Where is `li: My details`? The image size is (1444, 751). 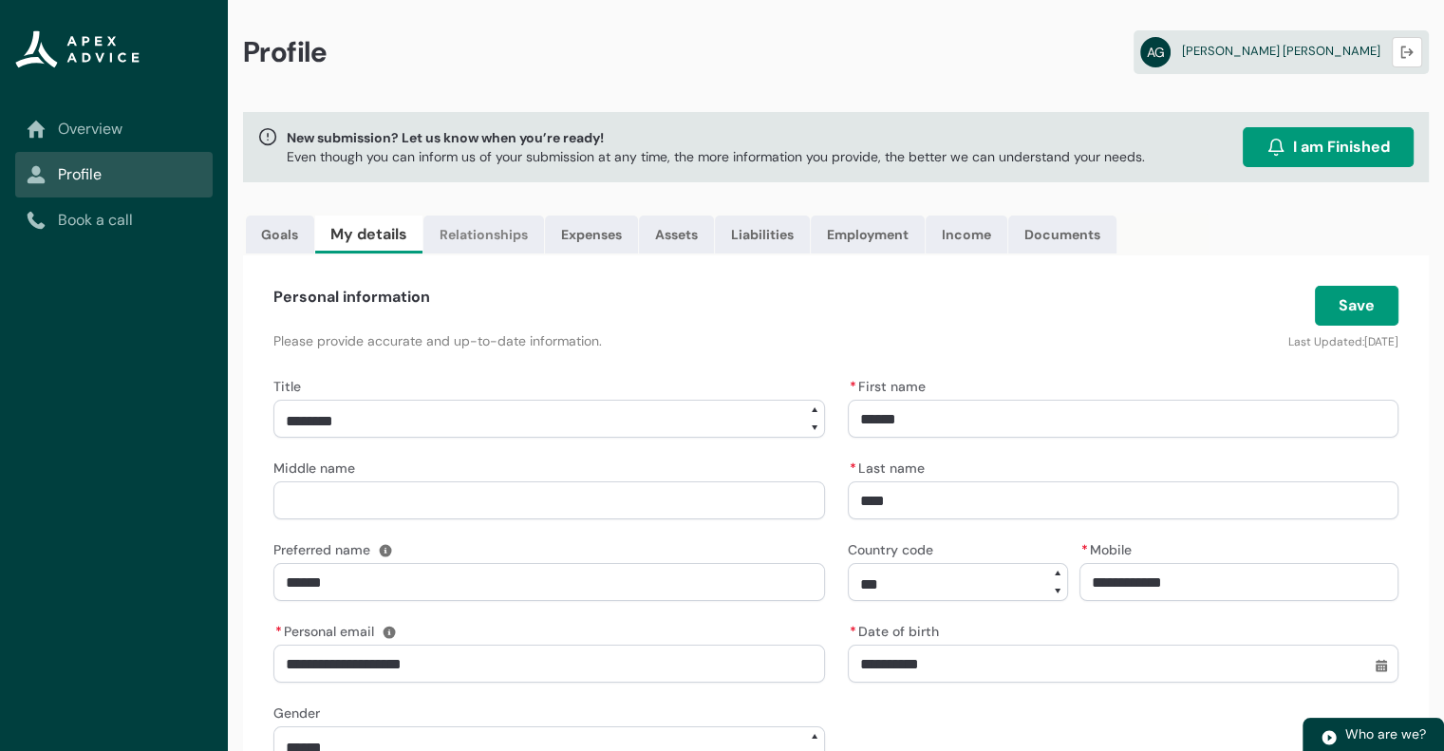 li: My details is located at coordinates (368, 235).